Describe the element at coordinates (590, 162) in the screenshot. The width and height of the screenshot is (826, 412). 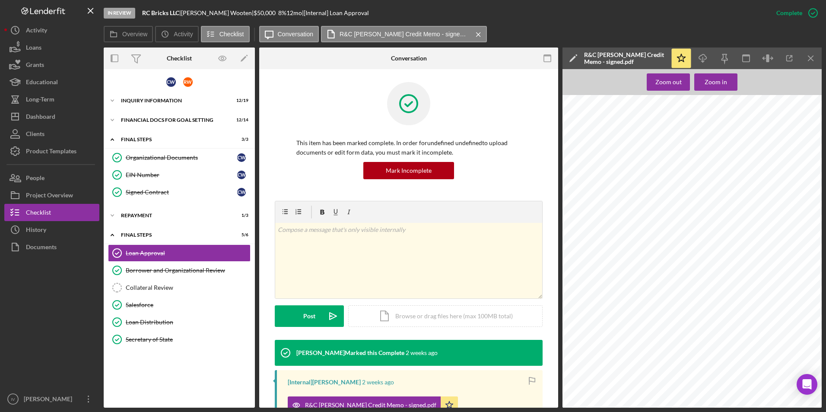
I see `span: BORROWER` at that location.